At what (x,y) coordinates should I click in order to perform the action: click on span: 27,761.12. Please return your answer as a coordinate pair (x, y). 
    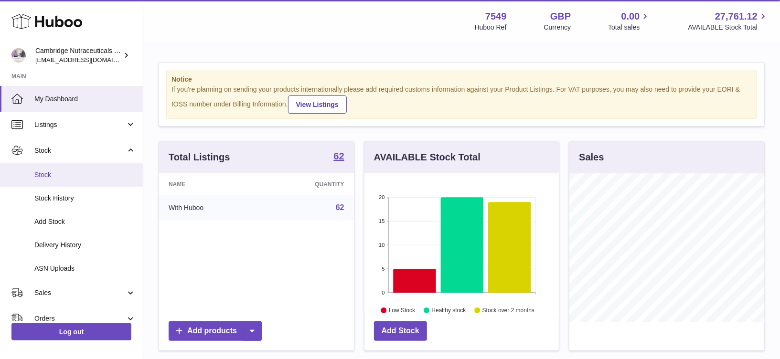
    Looking at the image, I should click on (736, 16).